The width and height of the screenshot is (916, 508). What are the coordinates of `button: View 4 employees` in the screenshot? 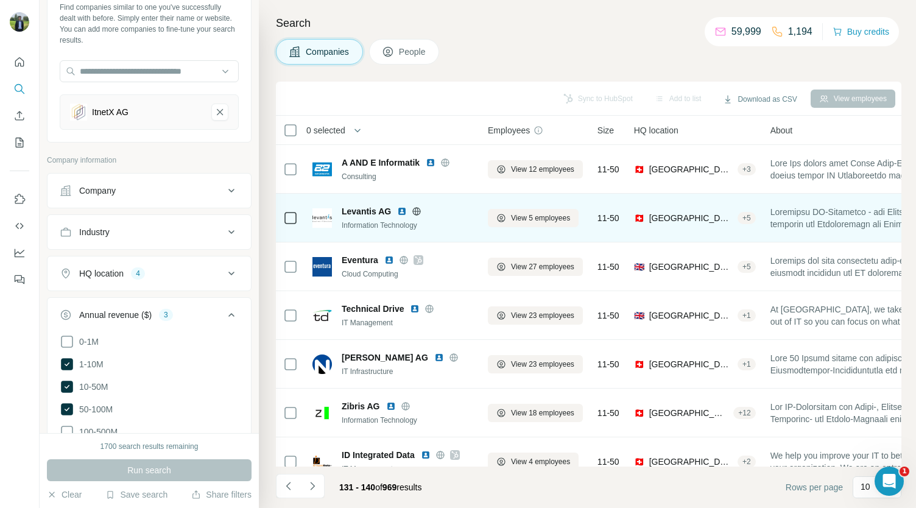 It's located at (533, 462).